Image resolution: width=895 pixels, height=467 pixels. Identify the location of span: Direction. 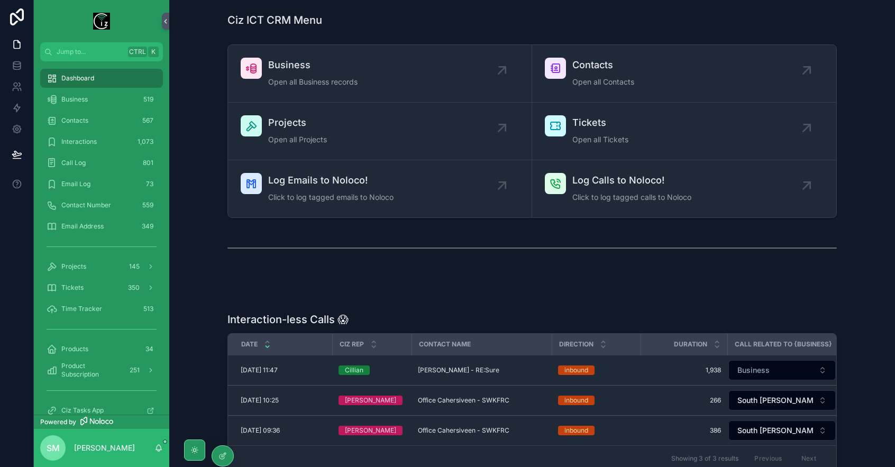
(576, 344).